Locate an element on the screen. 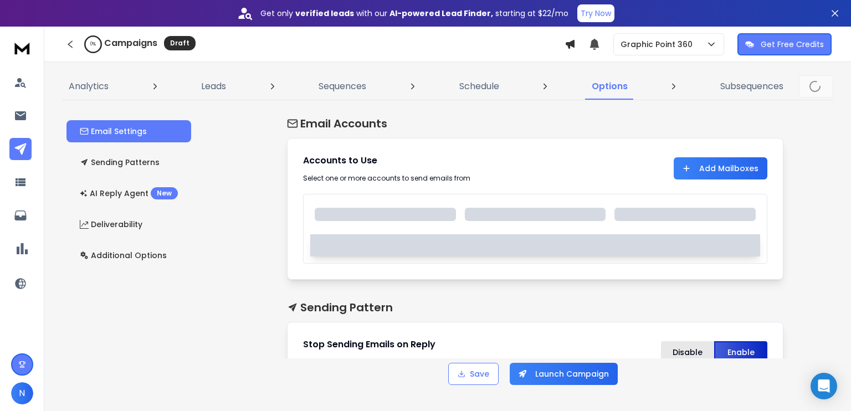 This screenshot has height=411, width=851. button: Disable is located at coordinates (687, 352).